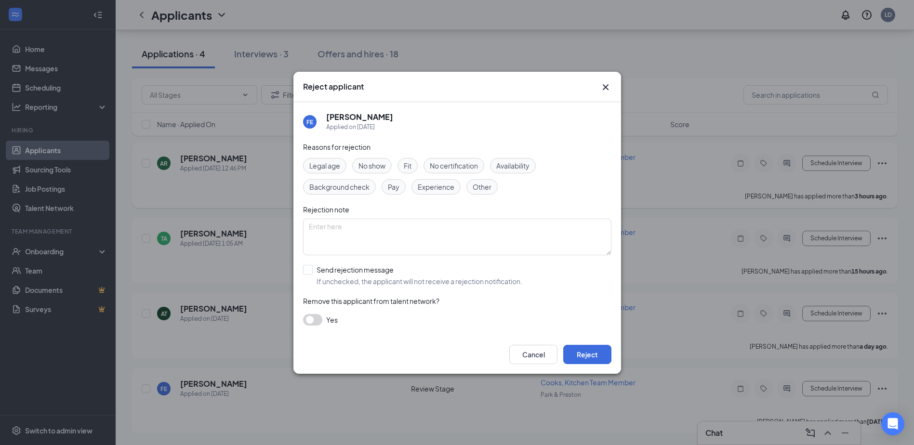 This screenshot has height=445, width=914. I want to click on span: Legal age, so click(325, 166).